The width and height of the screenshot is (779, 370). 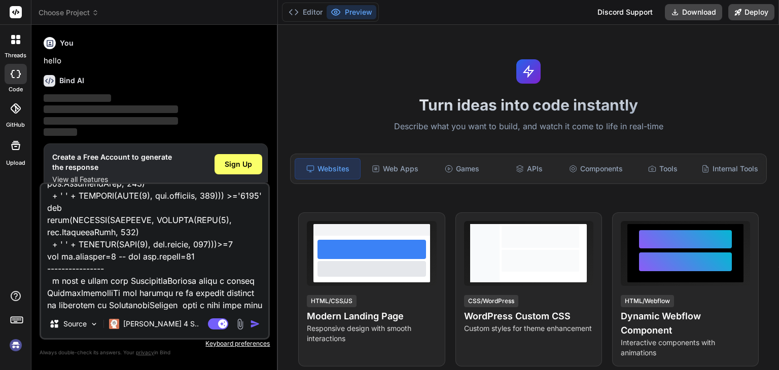 What do you see at coordinates (75, 324) in the screenshot?
I see `p: Source` at bounding box center [75, 324].